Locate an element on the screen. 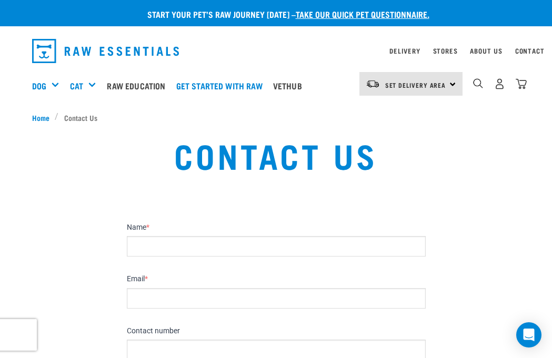 The image size is (552, 358). img: user.png is located at coordinates (499, 84).